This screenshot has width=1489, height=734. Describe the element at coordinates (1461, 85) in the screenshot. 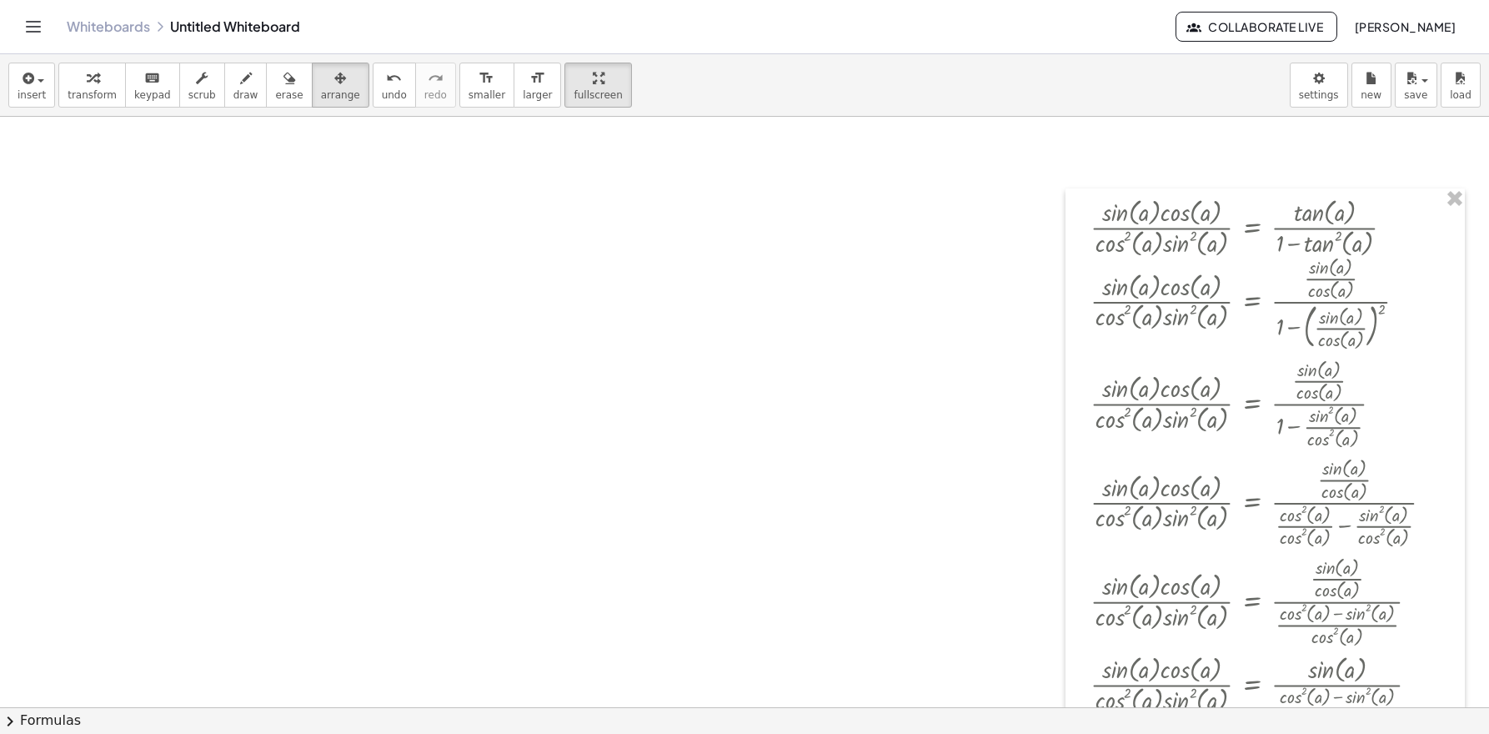

I see `button: load` at that location.